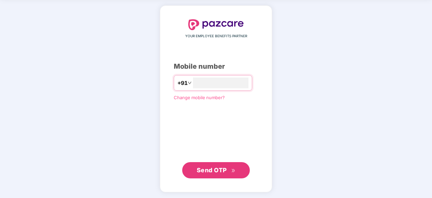  Describe the element at coordinates (216, 170) in the screenshot. I see `button: Send OTPdouble-right` at that location.